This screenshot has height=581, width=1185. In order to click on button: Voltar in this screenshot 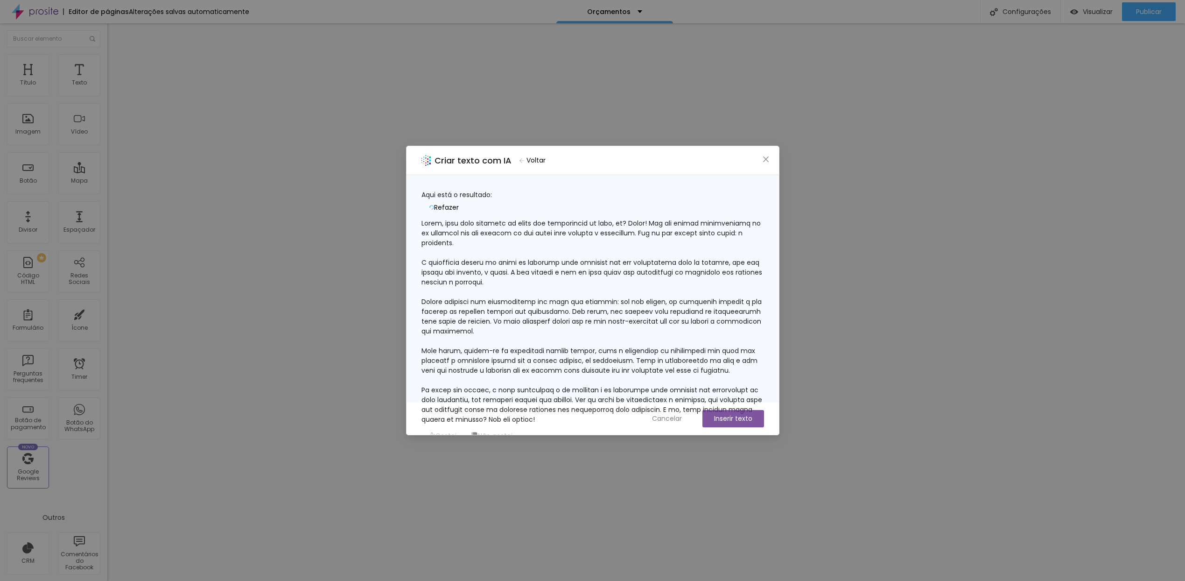, I will do `click(532, 160)`.